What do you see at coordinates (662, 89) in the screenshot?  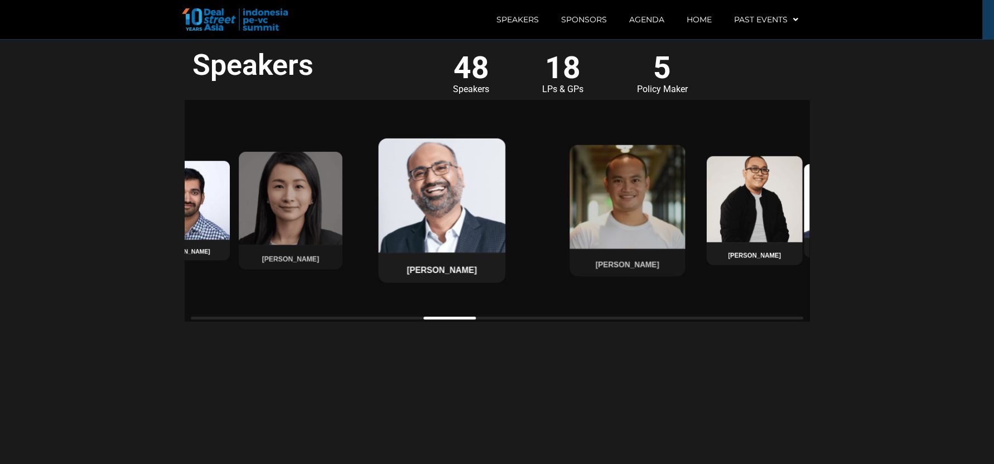 I see `div: Policy Maker` at bounding box center [662, 89].